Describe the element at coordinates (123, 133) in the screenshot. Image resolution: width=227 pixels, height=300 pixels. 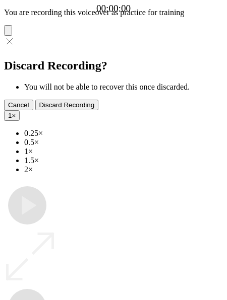
I see `li: 0.25×` at that location.